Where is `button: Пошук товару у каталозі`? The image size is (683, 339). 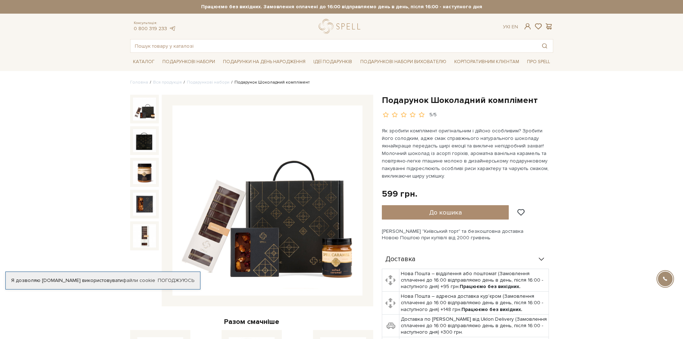 button: Пошук товару у каталозі is located at coordinates (544, 46).